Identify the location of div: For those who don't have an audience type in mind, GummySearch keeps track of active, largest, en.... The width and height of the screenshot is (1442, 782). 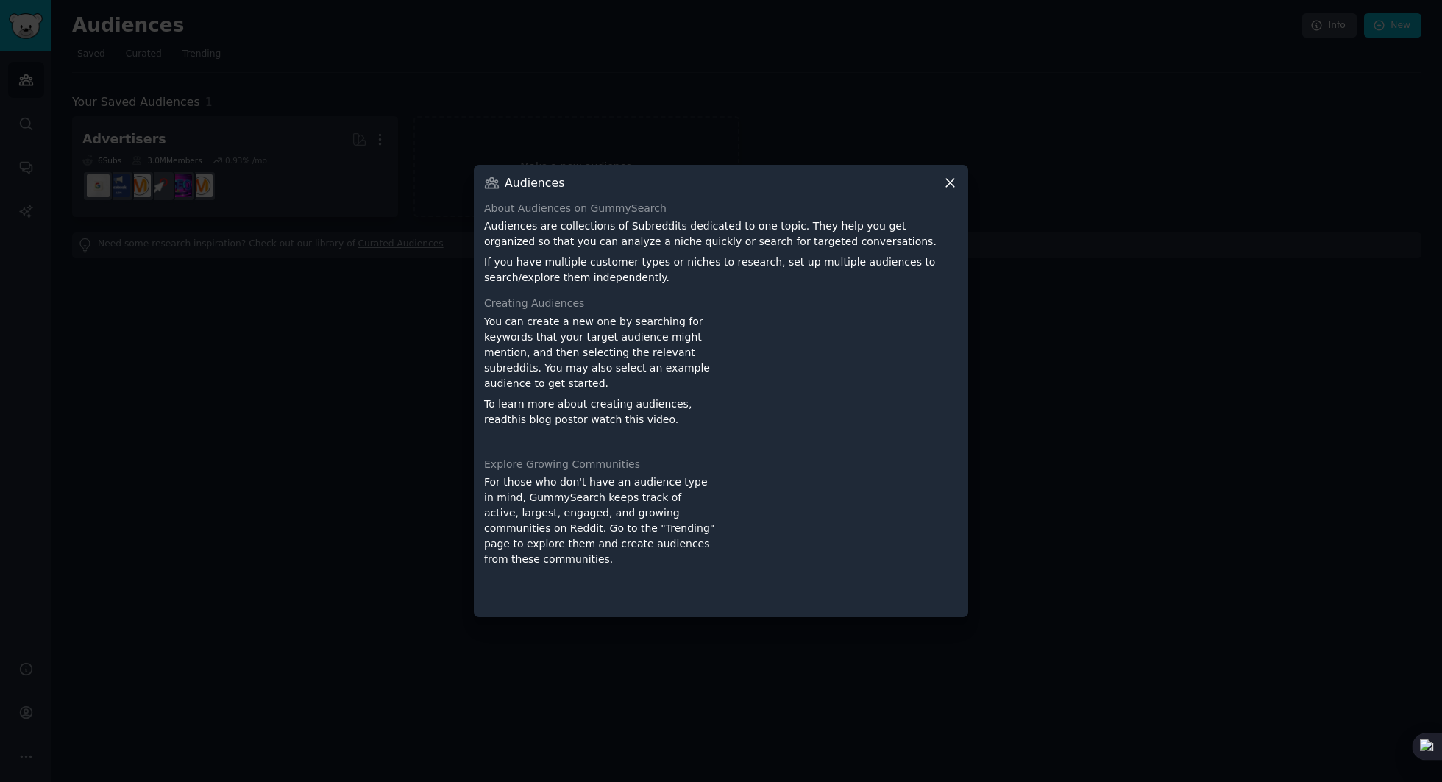
(600, 541).